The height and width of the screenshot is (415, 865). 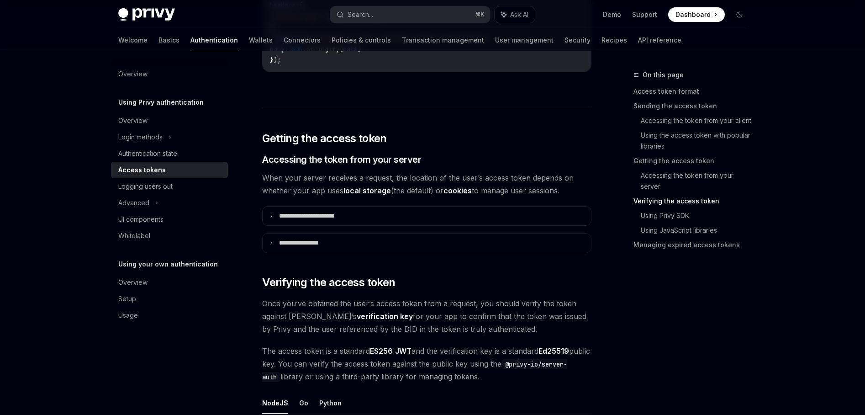 I want to click on a: Access token format, so click(x=694, y=91).